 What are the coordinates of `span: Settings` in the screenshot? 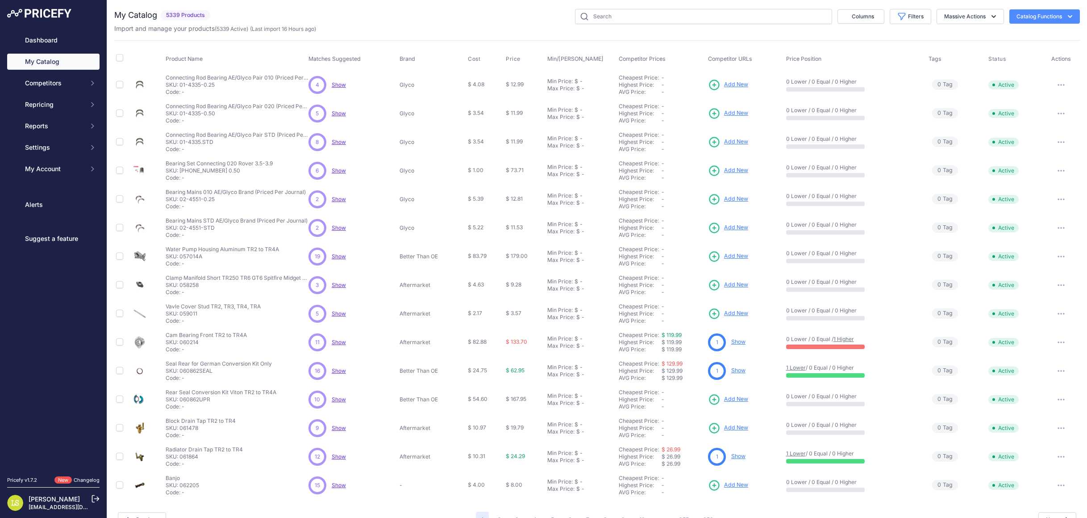 It's located at (54, 147).